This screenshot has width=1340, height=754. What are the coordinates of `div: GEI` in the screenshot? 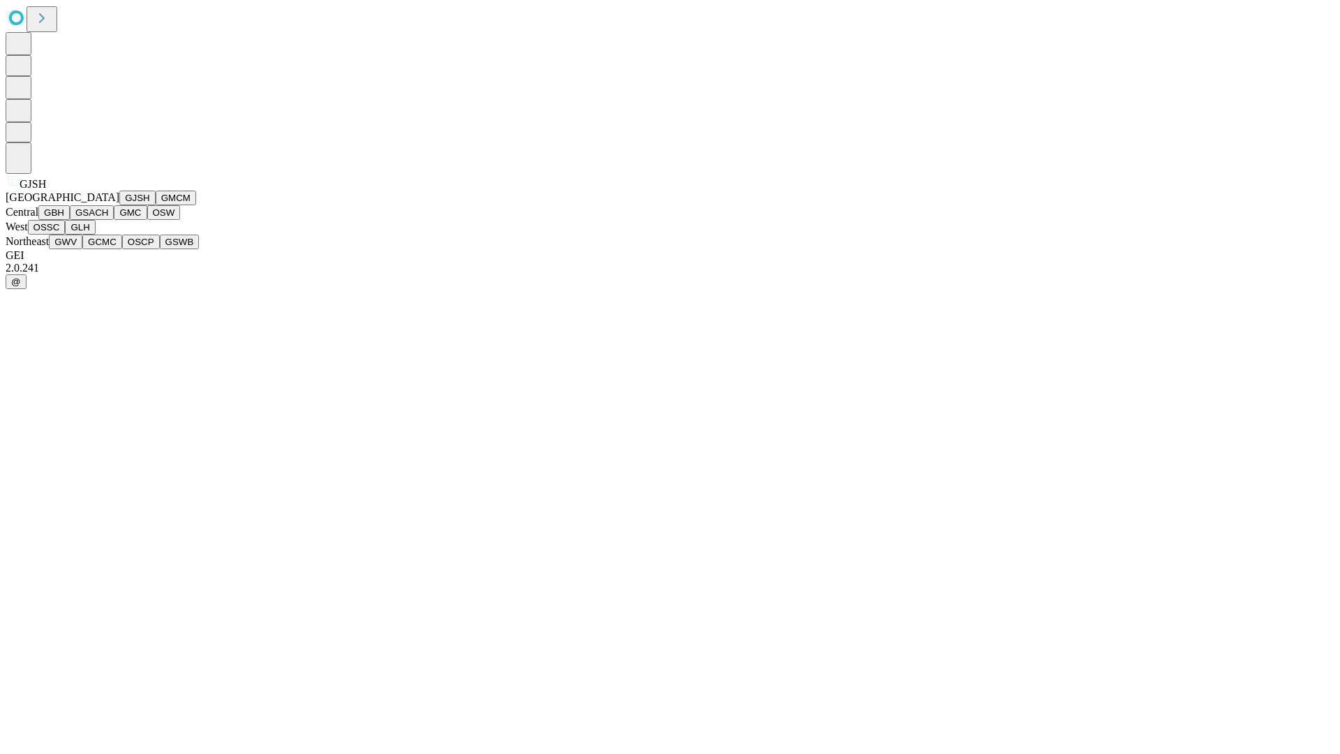 It's located at (670, 256).